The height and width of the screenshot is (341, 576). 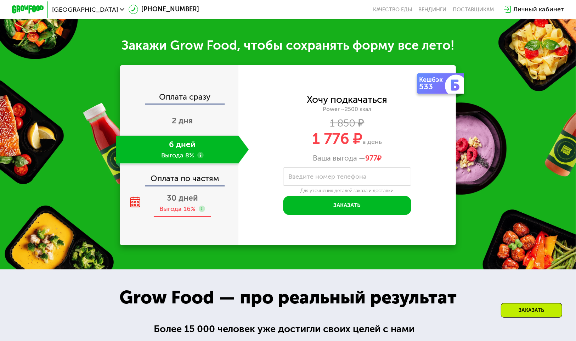 I want to click on span: 1 776 ₽, so click(x=338, y=139).